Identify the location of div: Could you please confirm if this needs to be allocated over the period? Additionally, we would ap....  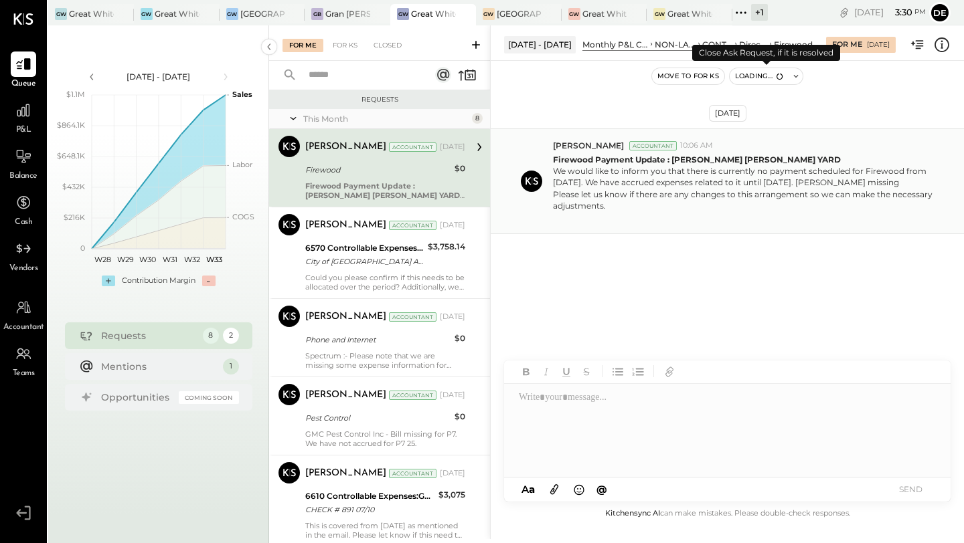
(385, 282).